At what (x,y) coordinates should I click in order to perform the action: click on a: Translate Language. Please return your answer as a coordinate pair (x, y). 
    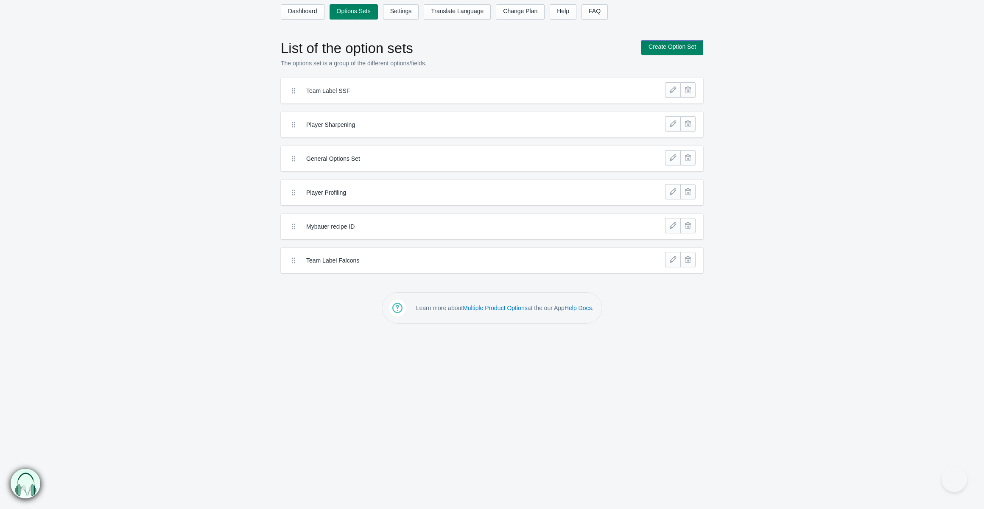
    Looking at the image, I should click on (457, 12).